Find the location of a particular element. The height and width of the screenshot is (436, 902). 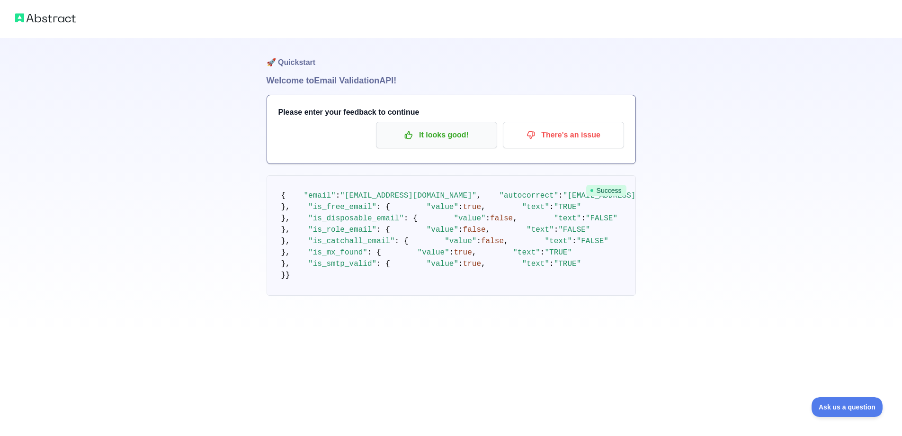

span: "is_smtp_valid" is located at coordinates (342, 264).